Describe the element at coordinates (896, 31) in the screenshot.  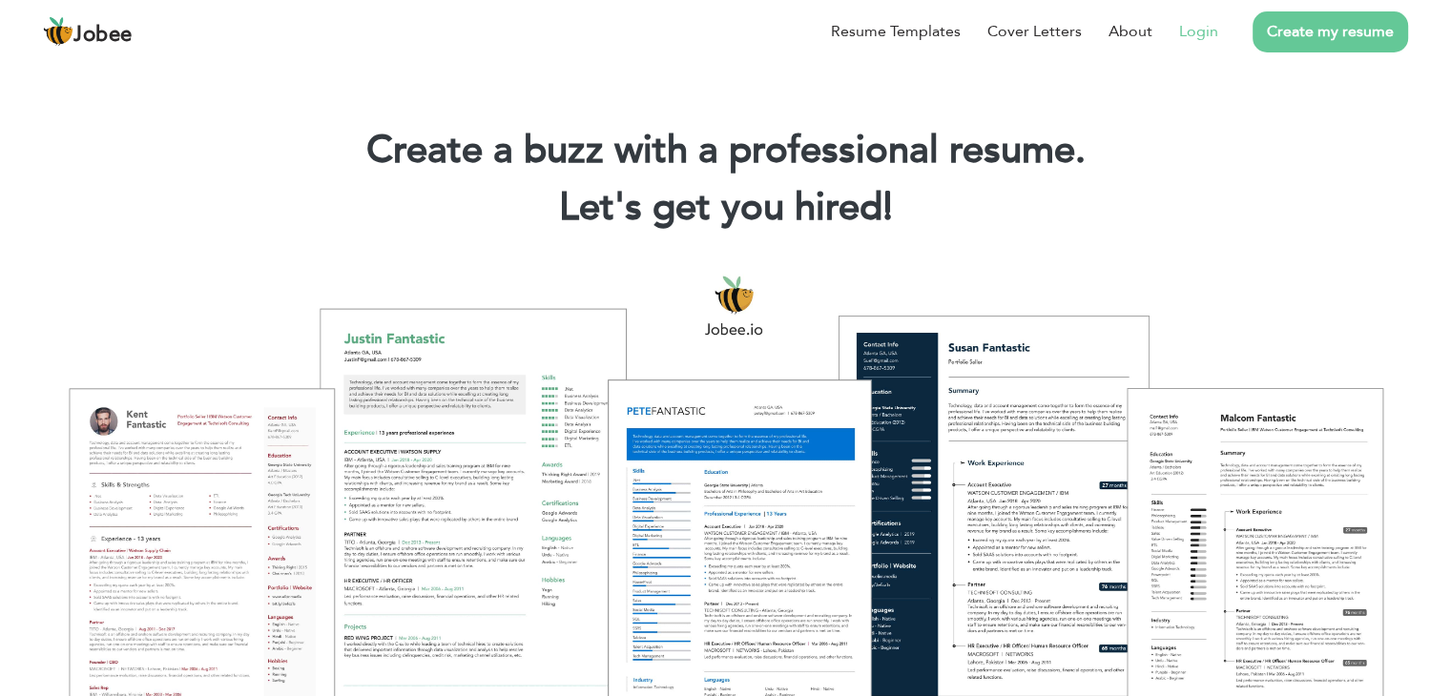
I see `a: Resume Templates` at that location.